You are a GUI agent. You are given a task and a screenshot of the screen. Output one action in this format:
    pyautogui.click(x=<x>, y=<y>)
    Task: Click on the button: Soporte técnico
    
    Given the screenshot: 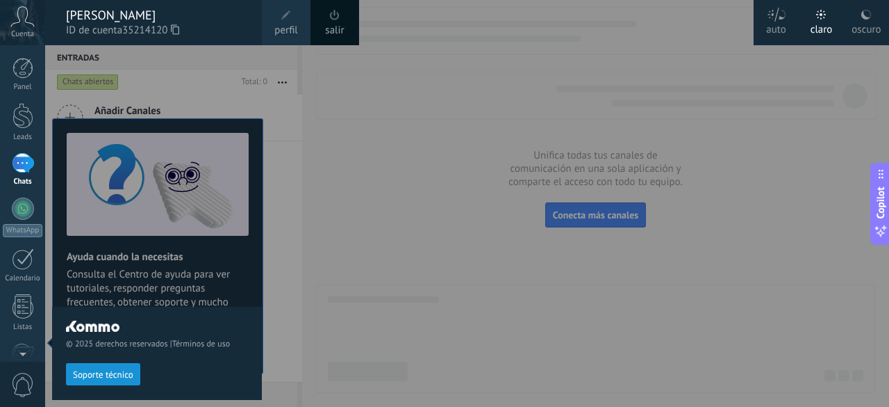 What is the action you would take?
    pyautogui.click(x=103, y=374)
    